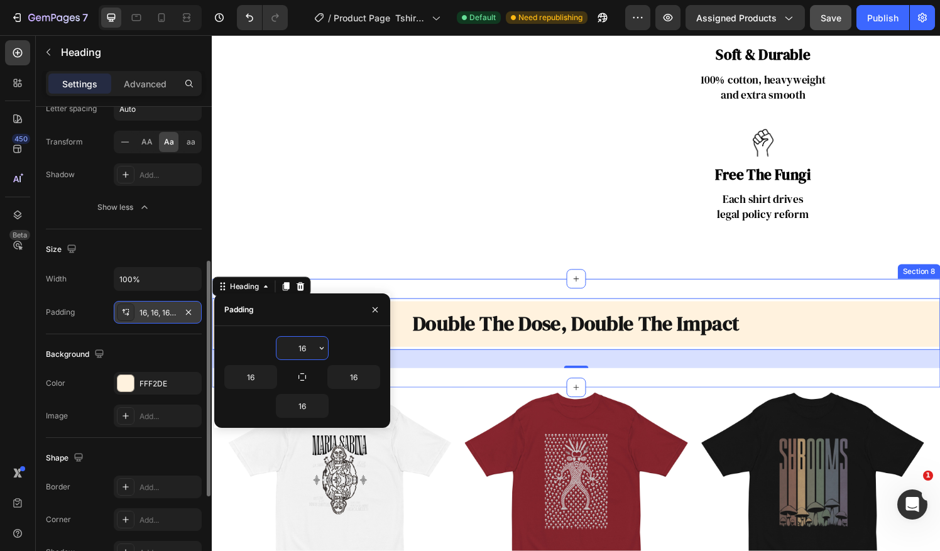 The image size is (940, 551). Describe the element at coordinates (147, 142) in the screenshot. I see `span: AA` at that location.